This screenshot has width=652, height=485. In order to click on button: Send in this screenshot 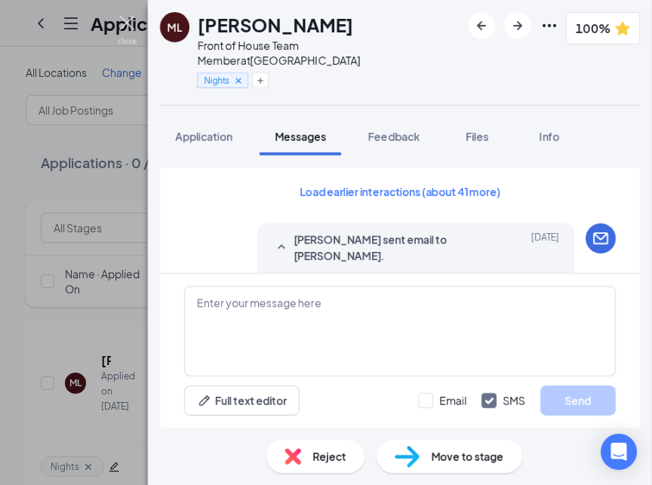, I will do `click(578, 401)`.